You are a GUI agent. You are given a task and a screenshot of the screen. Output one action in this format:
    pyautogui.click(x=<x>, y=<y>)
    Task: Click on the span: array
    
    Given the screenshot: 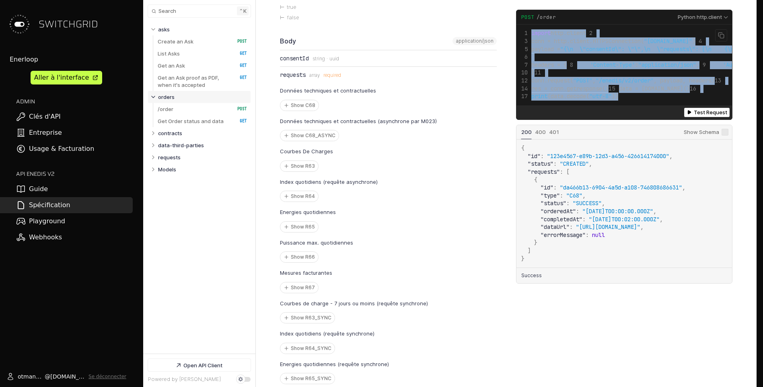 What is the action you would take?
    pyautogui.click(x=314, y=75)
    